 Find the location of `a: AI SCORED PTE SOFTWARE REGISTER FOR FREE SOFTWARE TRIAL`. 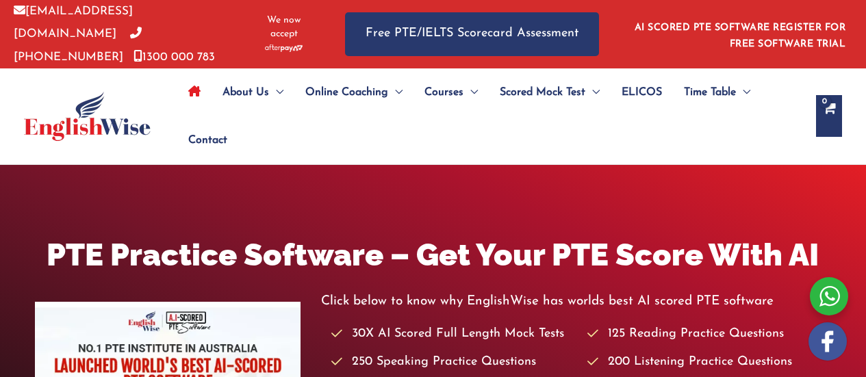

a: AI SCORED PTE SOFTWARE REGISTER FOR FREE SOFTWARE TRIAL is located at coordinates (740, 36).